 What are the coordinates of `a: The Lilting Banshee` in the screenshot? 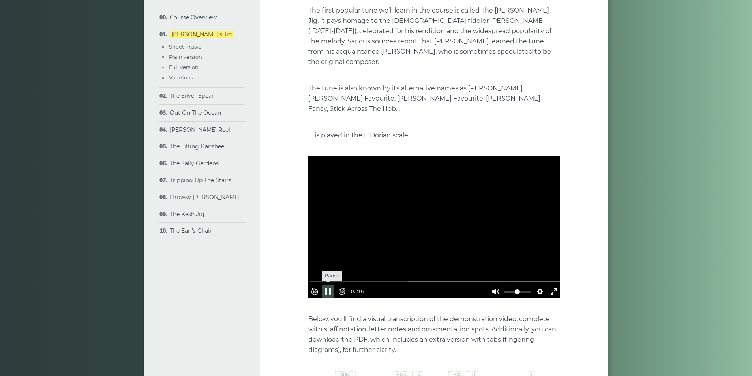 It's located at (197, 147).